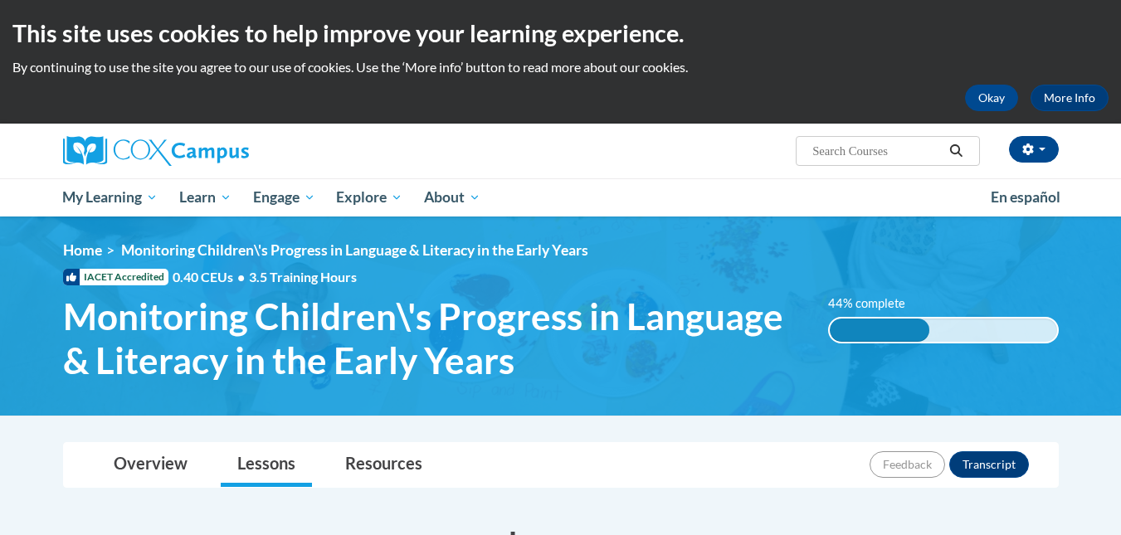 The image size is (1121, 535). Describe the element at coordinates (115, 277) in the screenshot. I see `span: IACET Accredited` at that location.